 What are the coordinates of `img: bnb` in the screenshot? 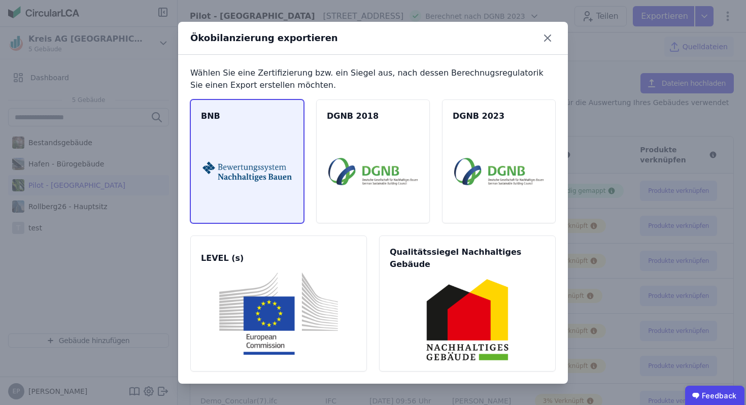 It's located at (247, 171).